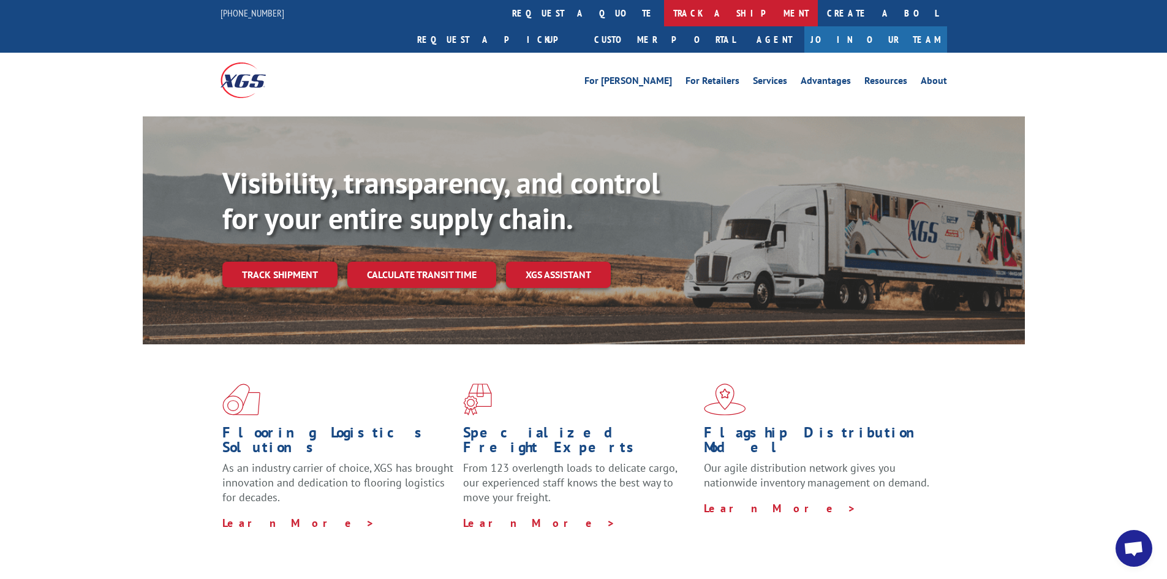 Image resolution: width=1167 pixels, height=579 pixels. What do you see at coordinates (820, 443) in the screenshot?
I see `h1: Flagship Distribution Model` at bounding box center [820, 443].